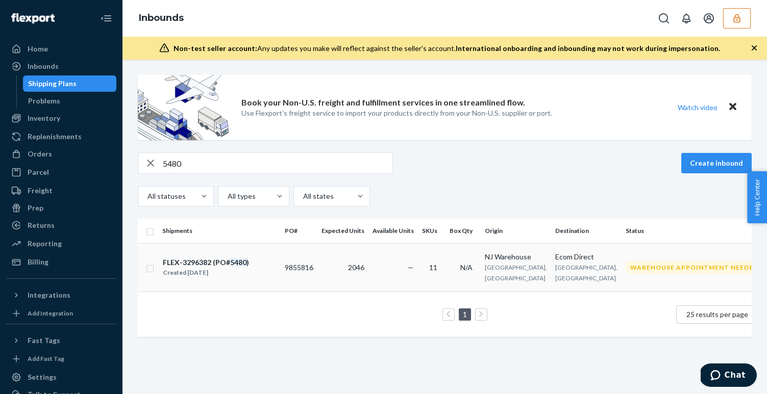  I want to click on a: Freight, so click(61, 191).